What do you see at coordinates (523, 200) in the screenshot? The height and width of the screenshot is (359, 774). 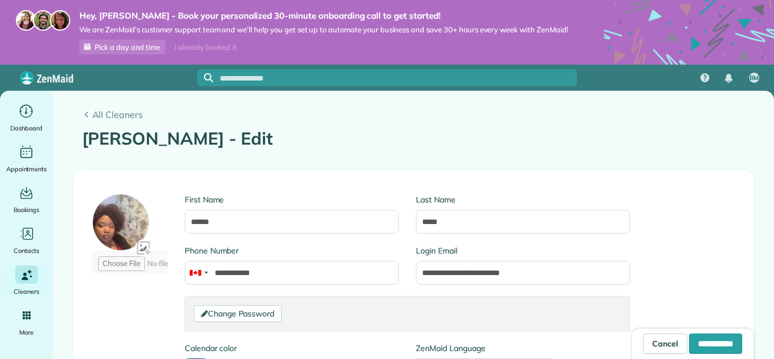 I see `label: Last Name` at bounding box center [523, 200].